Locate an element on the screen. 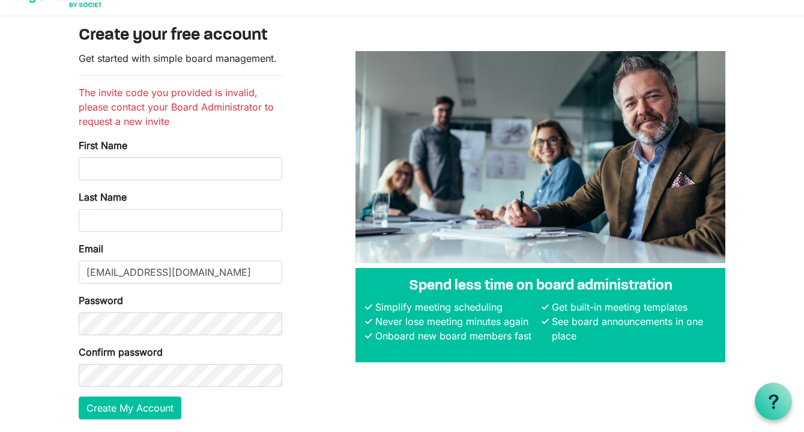 The height and width of the screenshot is (432, 804). label: Confirm password is located at coordinates (121, 352).